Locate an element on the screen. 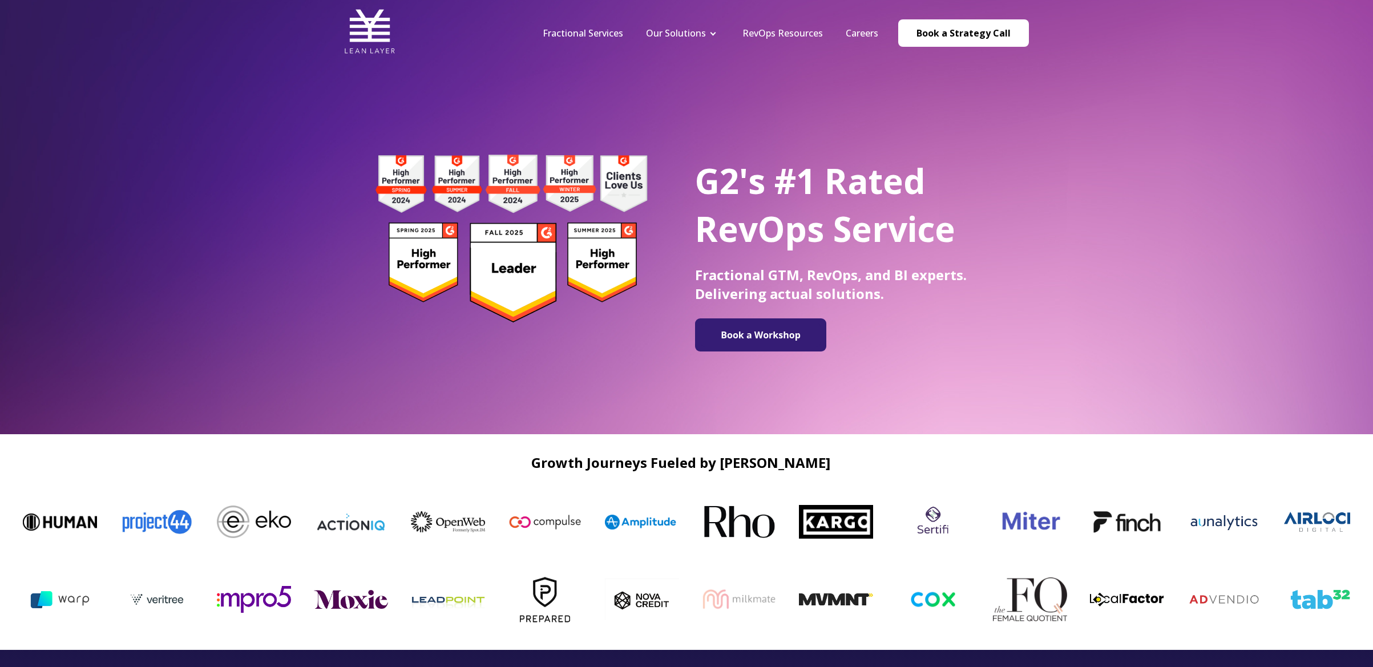 The image size is (1373, 667). span: Fractional GTM, RevOps, and BI experts. Delivering actual solutions. is located at coordinates (831, 284).